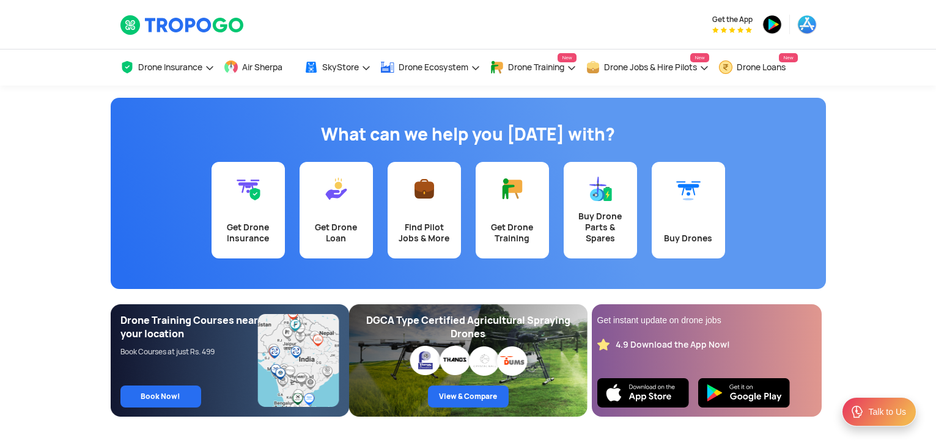  I want to click on div: Find Pilot Jobs & More, so click(424, 233).